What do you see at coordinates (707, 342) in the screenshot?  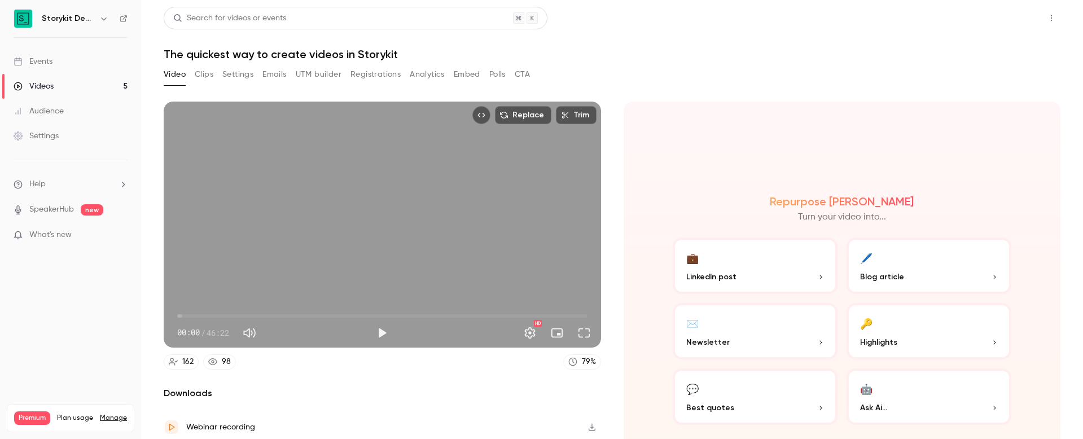 I see `span: Newsletter` at bounding box center [707, 342].